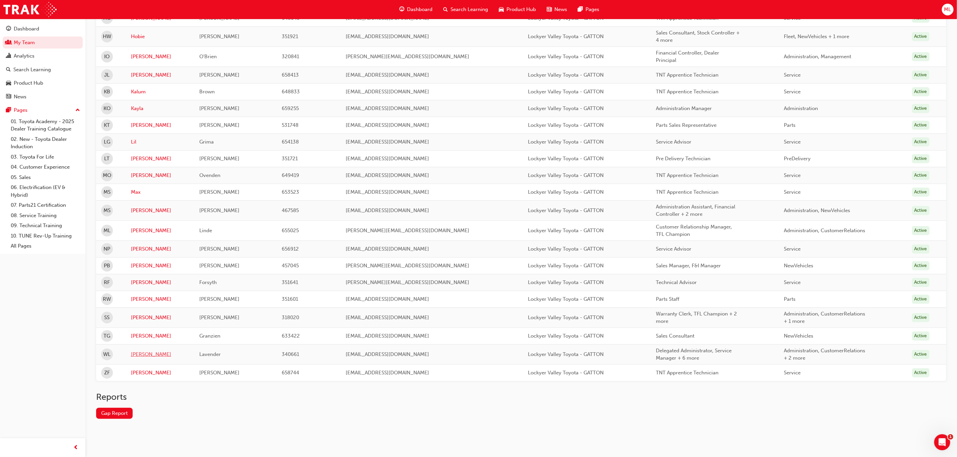 The image size is (957, 457). What do you see at coordinates (208, 57) in the screenshot?
I see `span: O'Brien` at bounding box center [208, 57].